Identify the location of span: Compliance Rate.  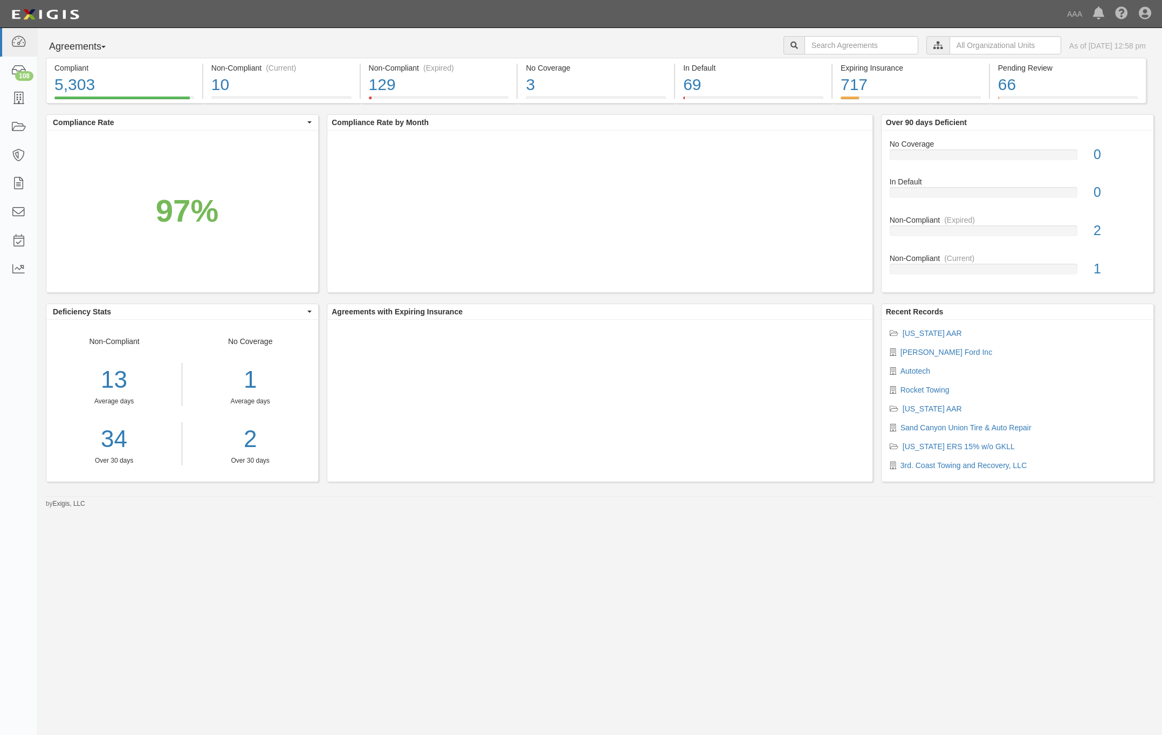
(178, 122).